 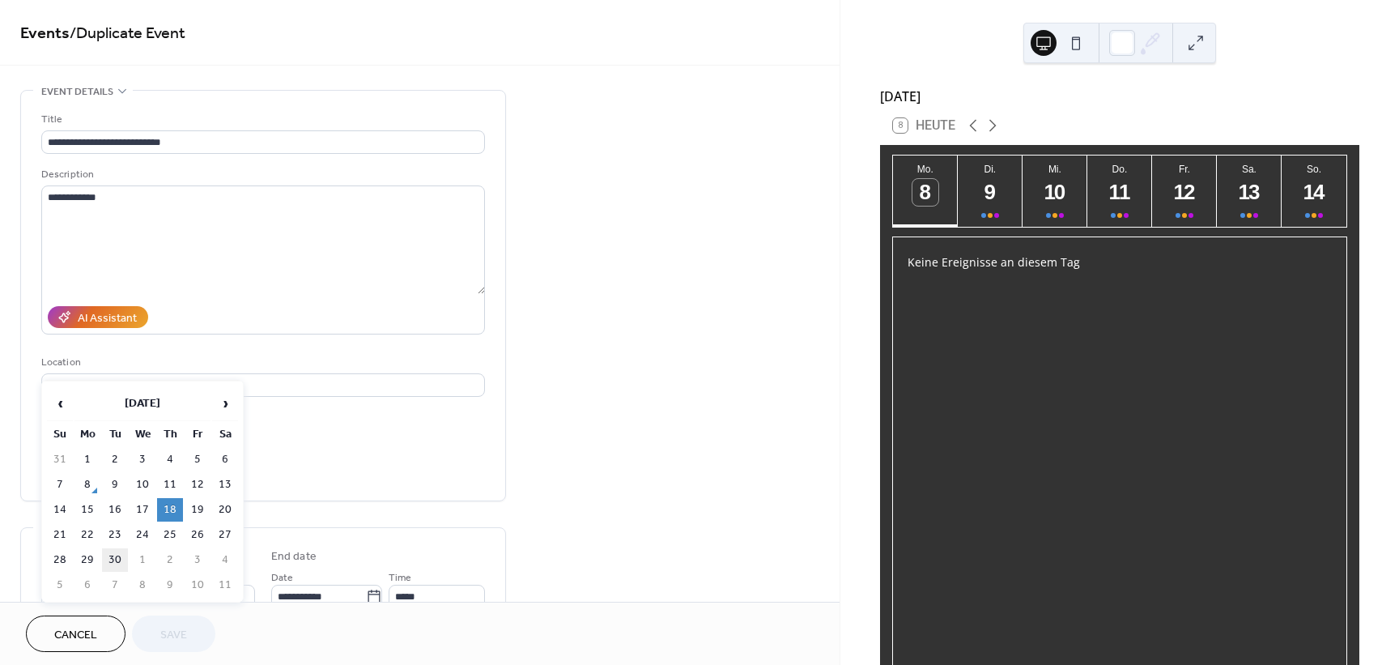 What do you see at coordinates (107, 318) in the screenshot?
I see `div: AI Assistant` at bounding box center [107, 318].